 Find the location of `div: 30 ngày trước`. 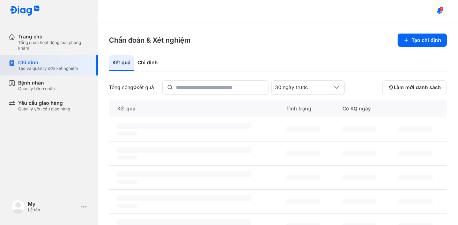

div: 30 ngày trước is located at coordinates (304, 87).